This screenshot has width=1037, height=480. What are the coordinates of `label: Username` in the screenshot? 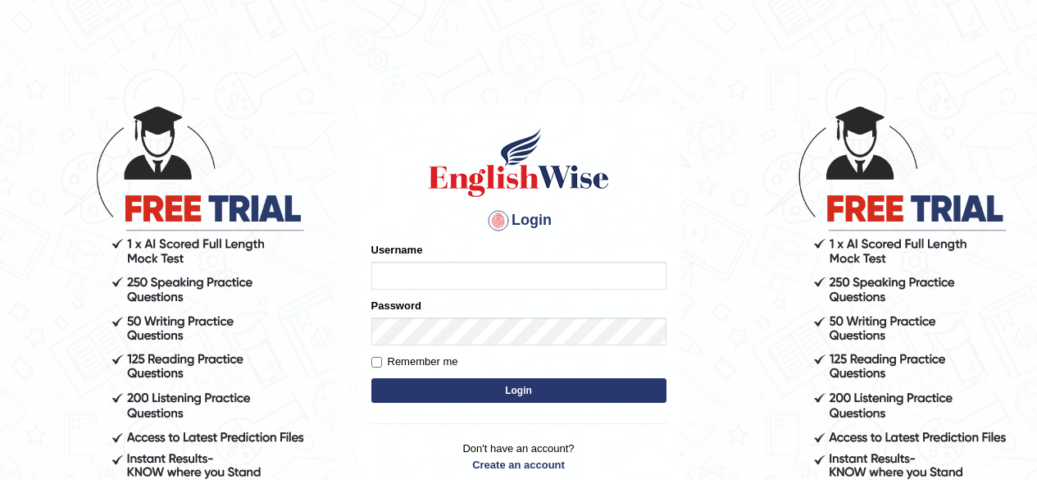 It's located at (397, 249).